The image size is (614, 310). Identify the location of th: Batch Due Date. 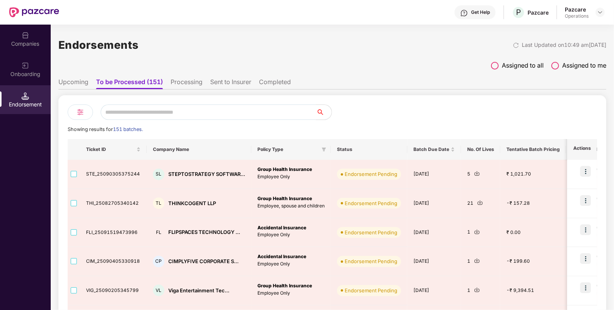
(434, 149).